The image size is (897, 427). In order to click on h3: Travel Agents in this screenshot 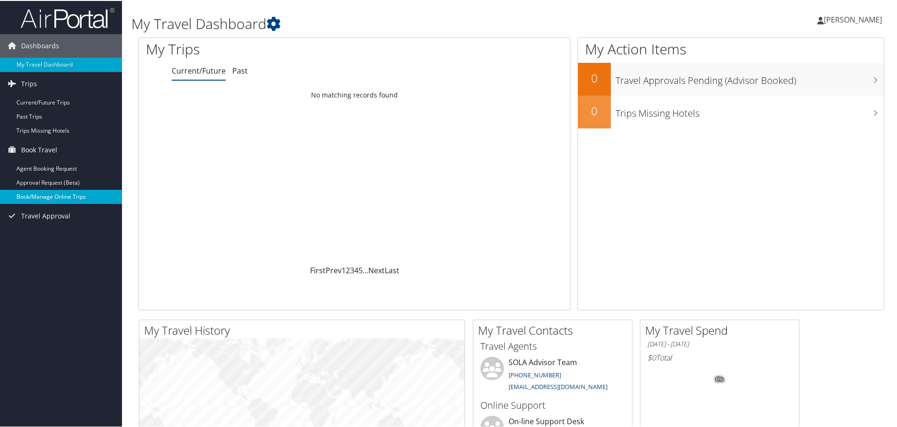, I will do `click(553, 346)`.